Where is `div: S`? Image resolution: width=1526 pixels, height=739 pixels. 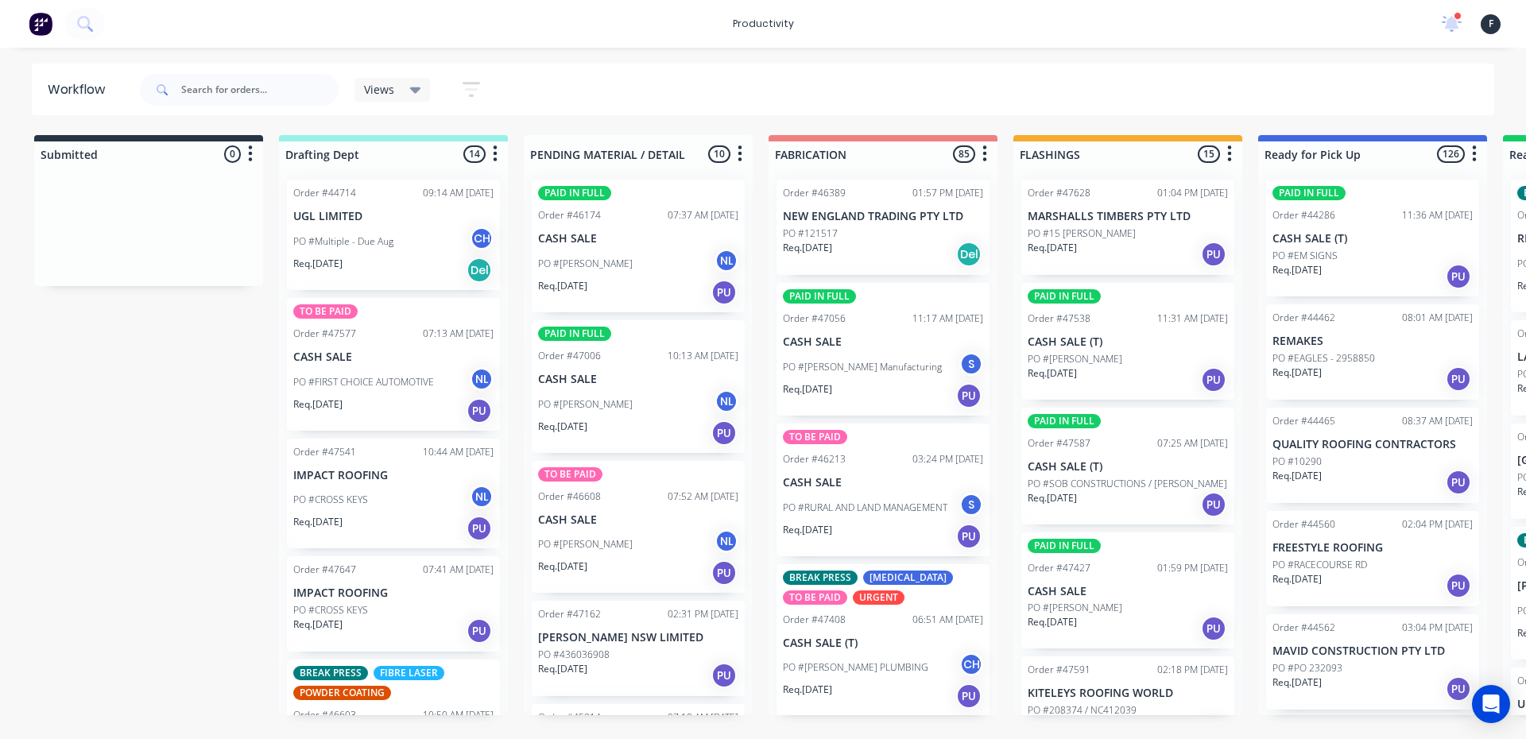 div: S is located at coordinates (971, 505).